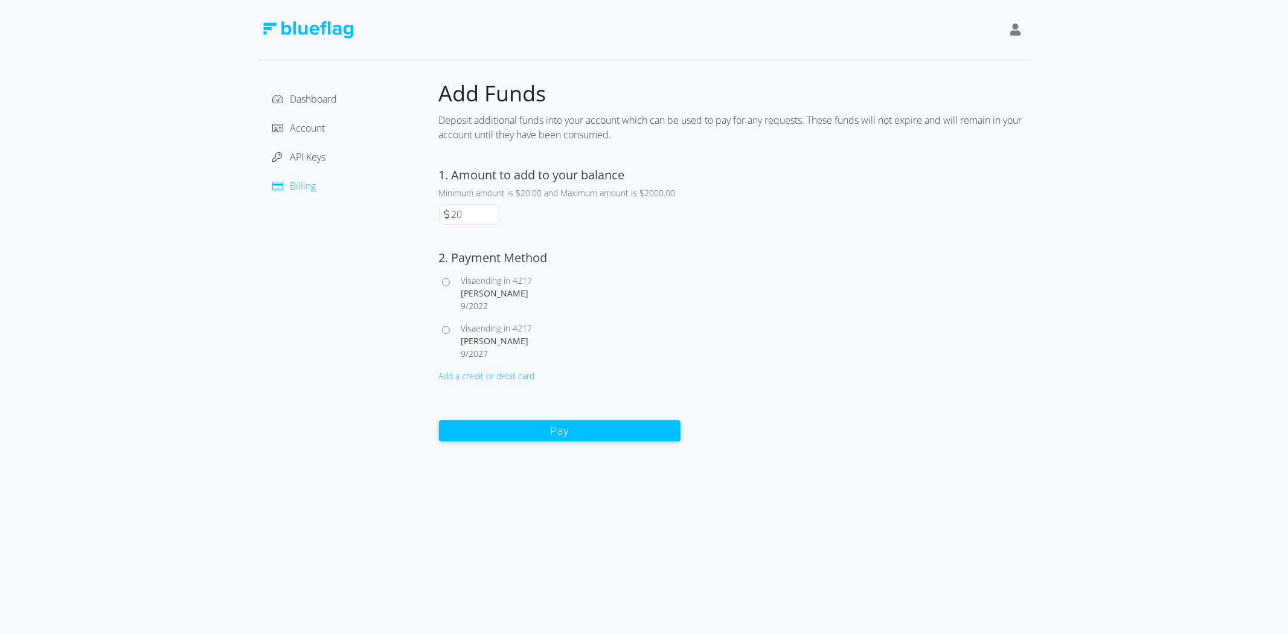 Image resolution: width=1288 pixels, height=634 pixels. What do you see at coordinates (299, 157) in the screenshot?
I see `a: API Keys` at bounding box center [299, 157].